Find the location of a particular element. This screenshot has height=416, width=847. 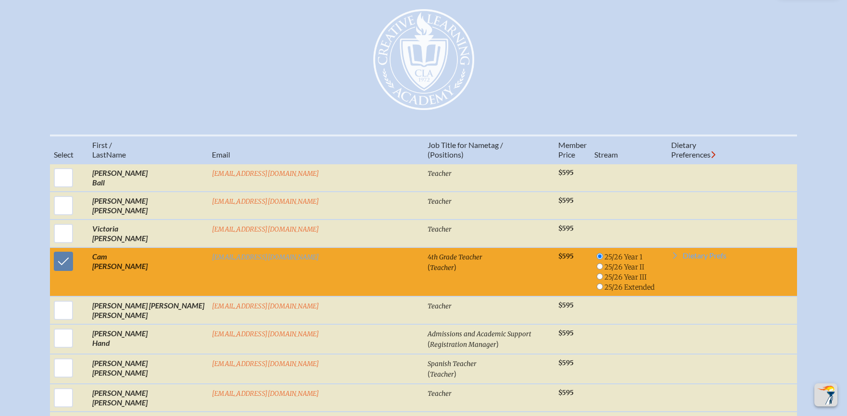

span: ary Preferences is located at coordinates (691, 149).